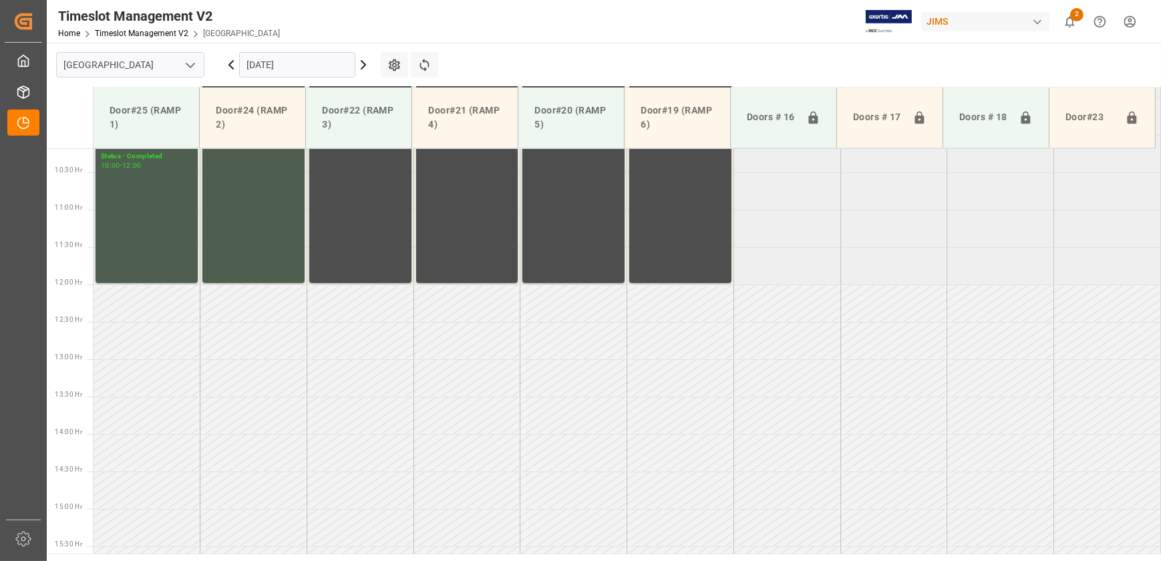 Image resolution: width=1161 pixels, height=561 pixels. What do you see at coordinates (677, 118) in the screenshot?
I see `div: Door#19 (RAMP 6)` at bounding box center [677, 118].